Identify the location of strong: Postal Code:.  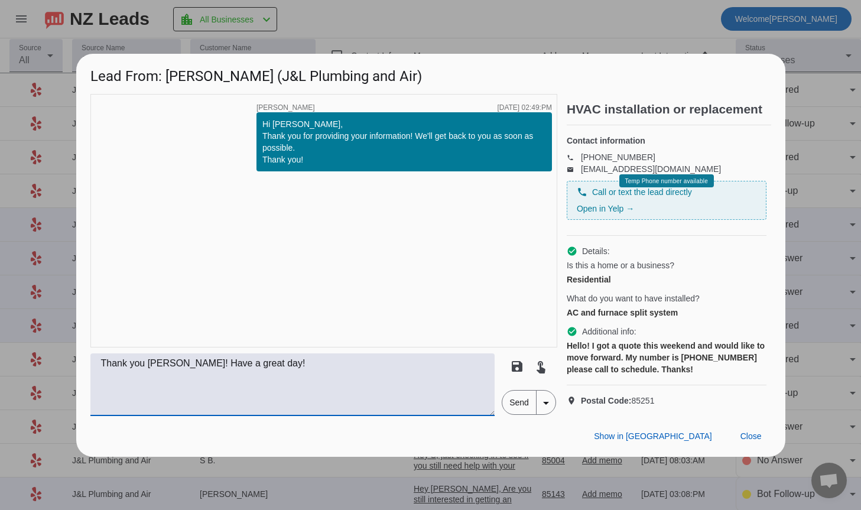
(606, 400).